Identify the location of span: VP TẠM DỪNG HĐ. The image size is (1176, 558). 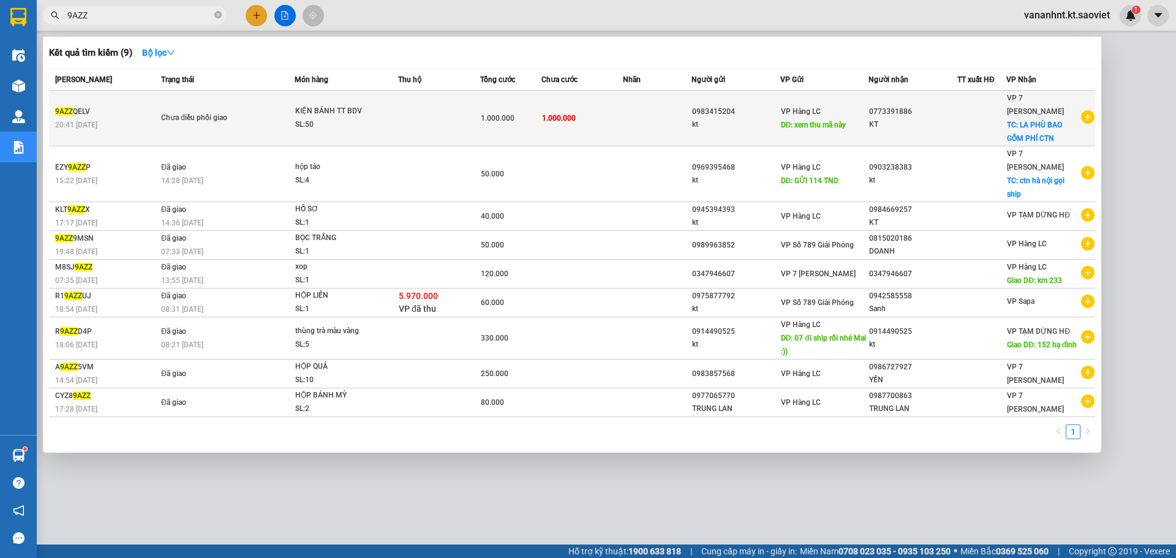
(1039, 331).